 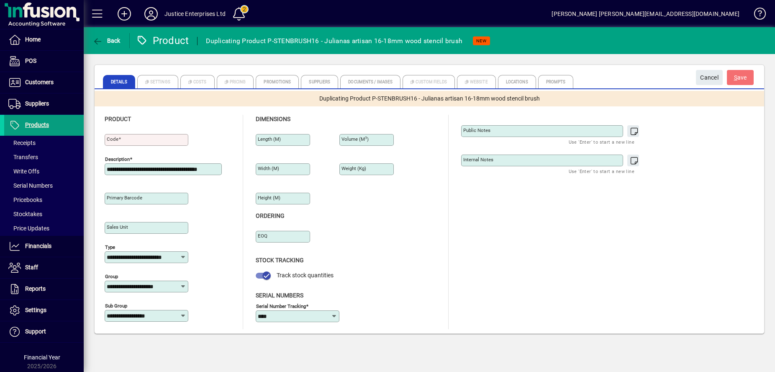 What do you see at coordinates (124, 198) in the screenshot?
I see `mat-label: Primary barcode` at bounding box center [124, 198].